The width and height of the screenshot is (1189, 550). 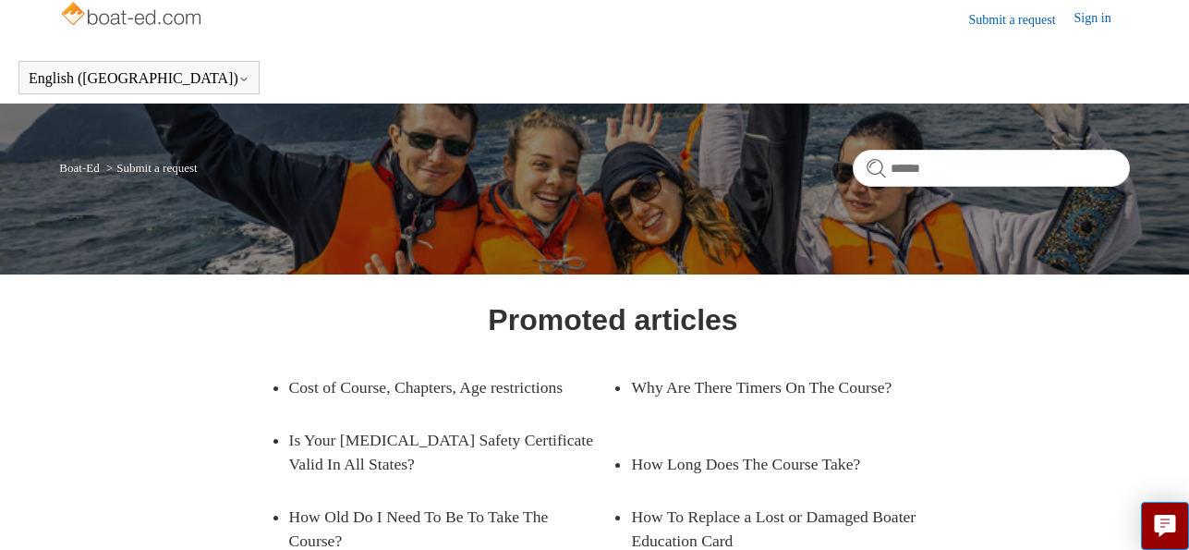 What do you see at coordinates (437, 387) in the screenshot?
I see `a: Cost of Course, Chapters, Age restrictions` at bounding box center [437, 387].